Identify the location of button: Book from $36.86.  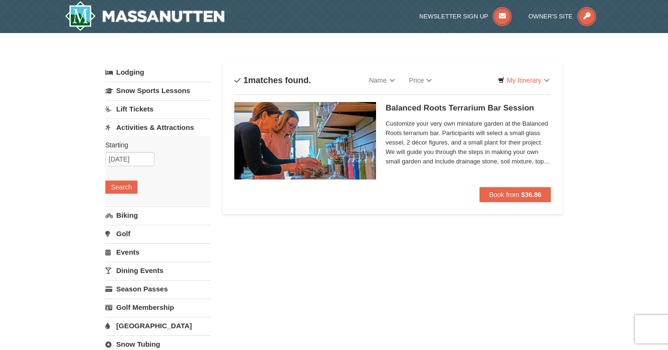
(515, 195).